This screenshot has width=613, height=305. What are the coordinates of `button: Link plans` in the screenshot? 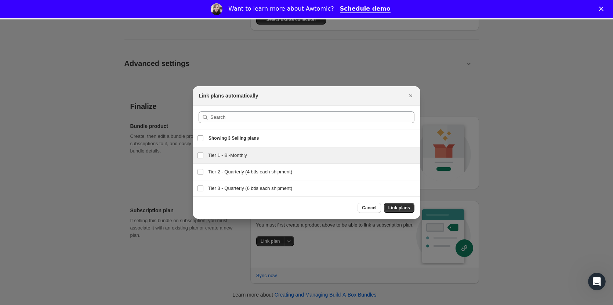 It's located at (399, 208).